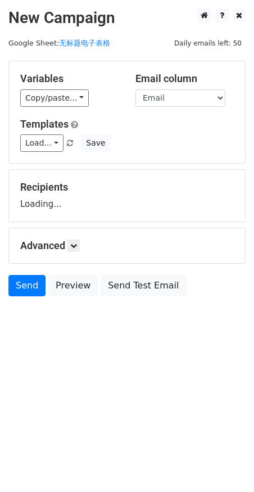 The height and width of the screenshot is (492, 254). What do you see at coordinates (69, 79) in the screenshot?
I see `h5: Variables` at bounding box center [69, 79].